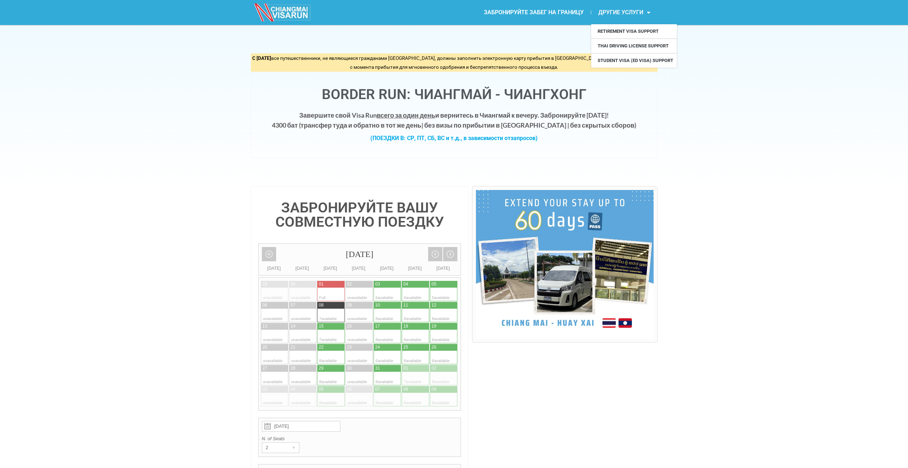 The width and height of the screenshot is (908, 468). Describe the element at coordinates (321, 347) in the screenshot. I see `div: 22` at that location.